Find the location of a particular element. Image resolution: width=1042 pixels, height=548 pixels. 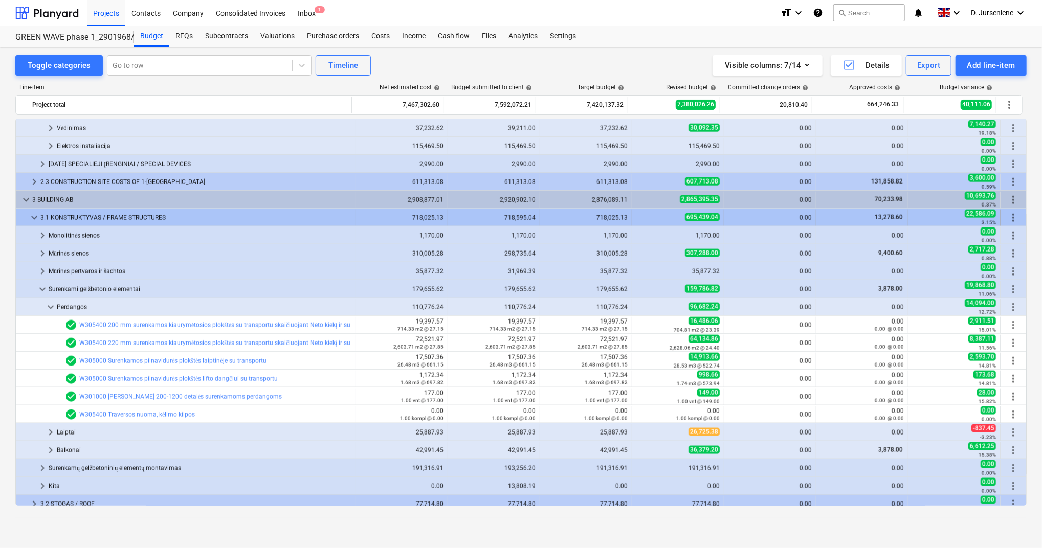

span: 13,278.60 is located at coordinates (888, 217).